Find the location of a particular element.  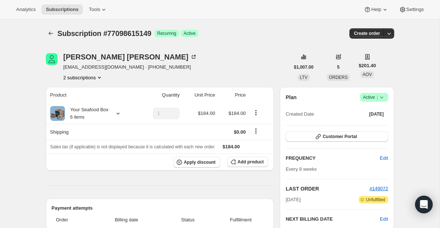

button: 5 is located at coordinates (338, 67).